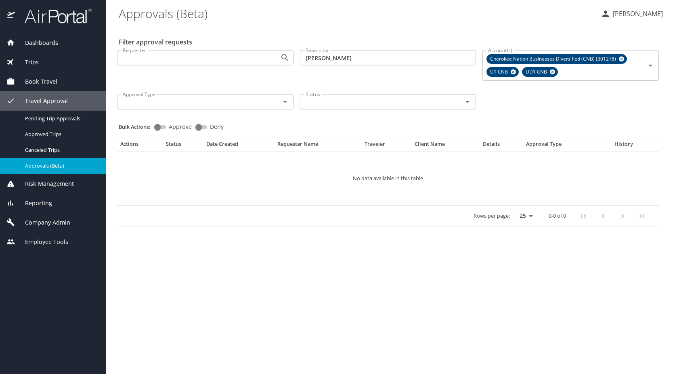 Image resolution: width=675 pixels, height=374 pixels. I want to click on span: UD1 CNB, so click(537, 72).